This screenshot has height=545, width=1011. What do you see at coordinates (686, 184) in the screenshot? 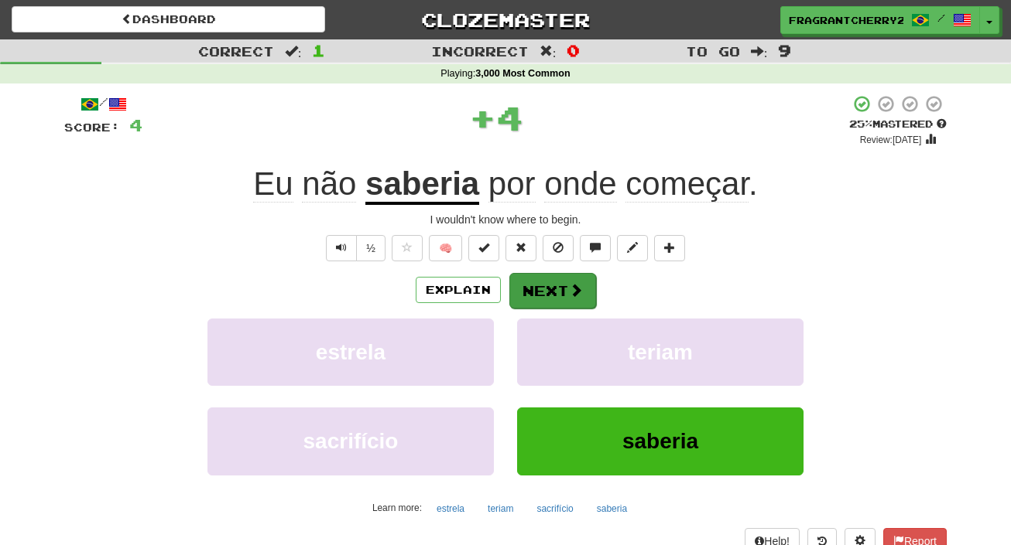
I see `span: começar` at bounding box center [686, 184].